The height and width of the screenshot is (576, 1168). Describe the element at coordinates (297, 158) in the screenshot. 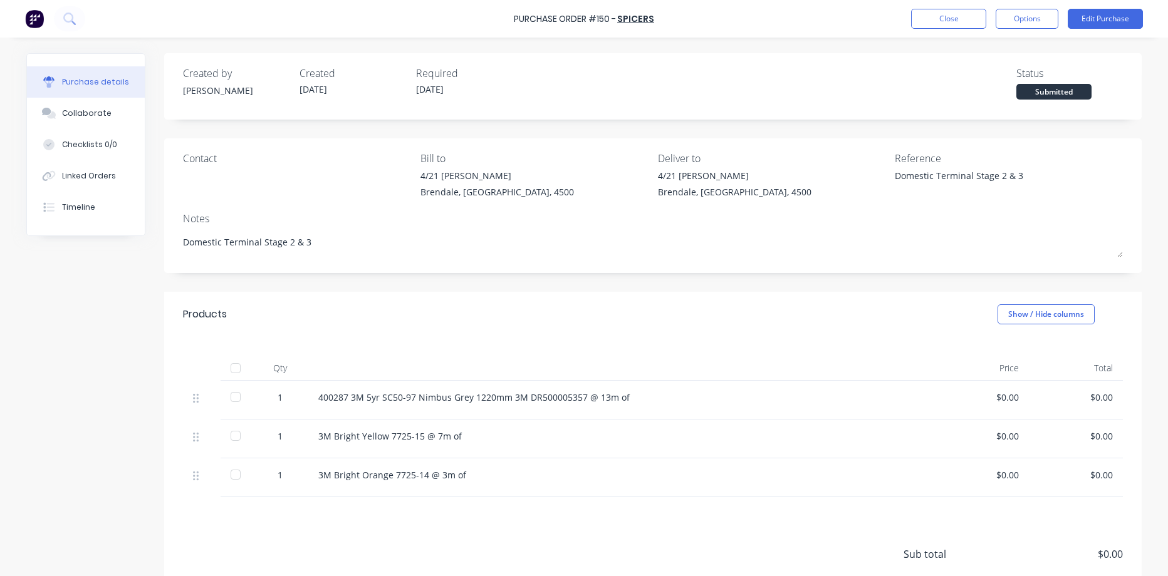

I see `div: Contact` at that location.